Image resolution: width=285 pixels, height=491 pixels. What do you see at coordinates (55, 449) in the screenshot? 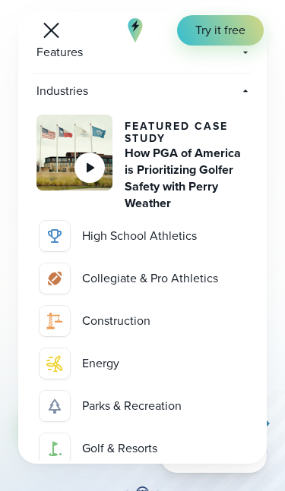
I see `img: golf-iconV2.svg` at bounding box center [55, 449].